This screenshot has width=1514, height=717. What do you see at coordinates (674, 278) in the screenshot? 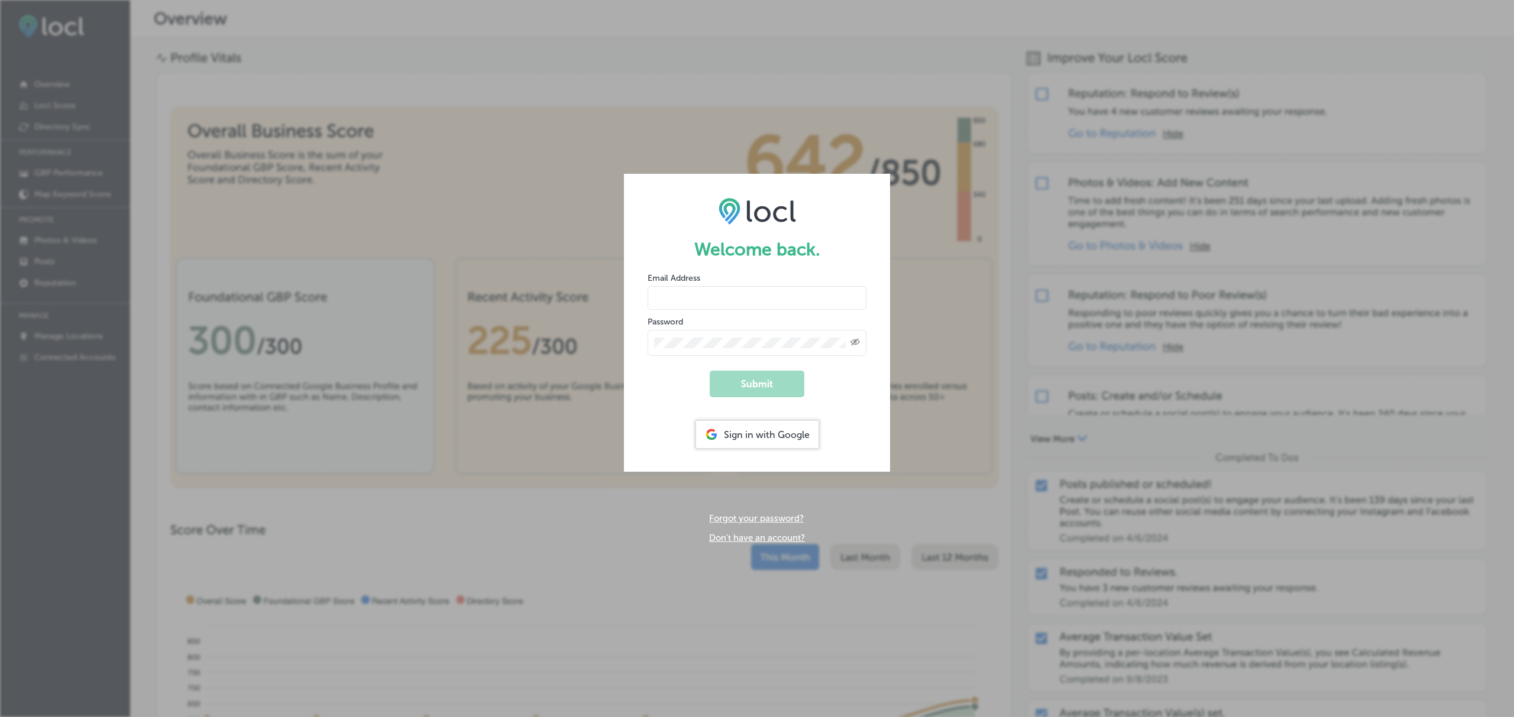
I see `label: Email Address` at bounding box center [674, 278].